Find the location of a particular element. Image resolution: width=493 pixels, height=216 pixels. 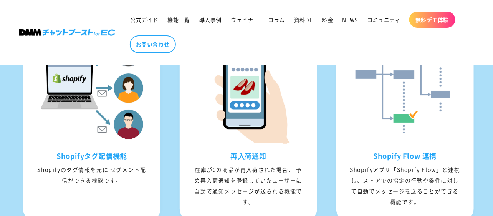

a: 料金 is located at coordinates (327, 20).